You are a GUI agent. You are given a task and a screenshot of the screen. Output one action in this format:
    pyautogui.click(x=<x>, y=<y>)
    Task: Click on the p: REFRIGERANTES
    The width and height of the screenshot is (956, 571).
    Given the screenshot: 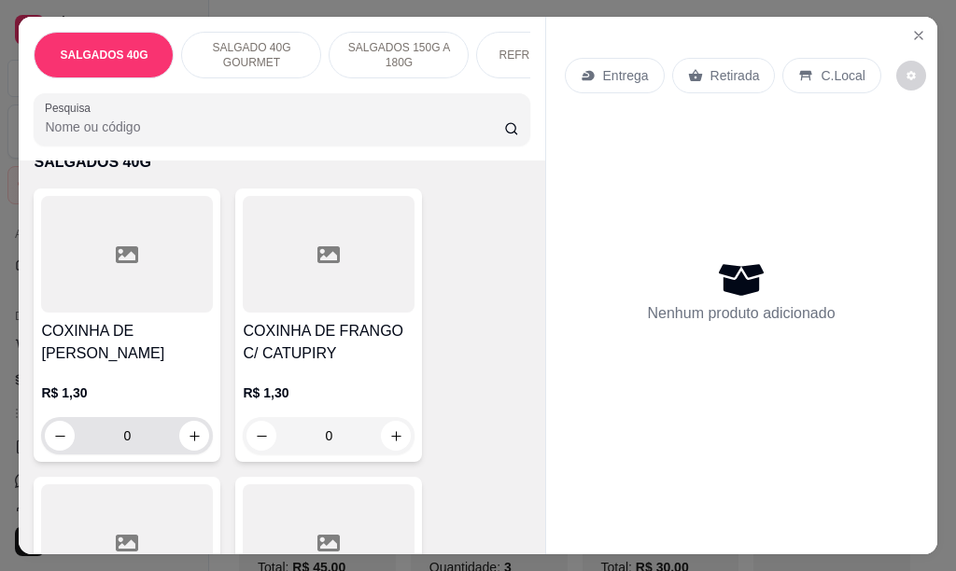 What is the action you would take?
    pyautogui.click(x=546, y=55)
    